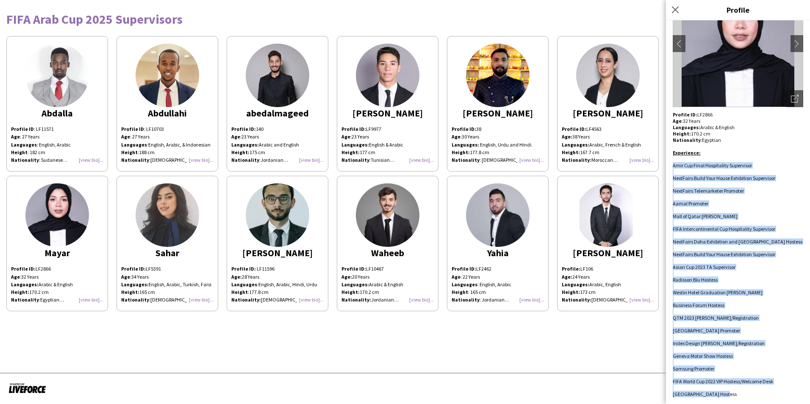 The image size is (810, 404). What do you see at coordinates (567, 277) in the screenshot?
I see `b: Age:` at bounding box center [567, 277].